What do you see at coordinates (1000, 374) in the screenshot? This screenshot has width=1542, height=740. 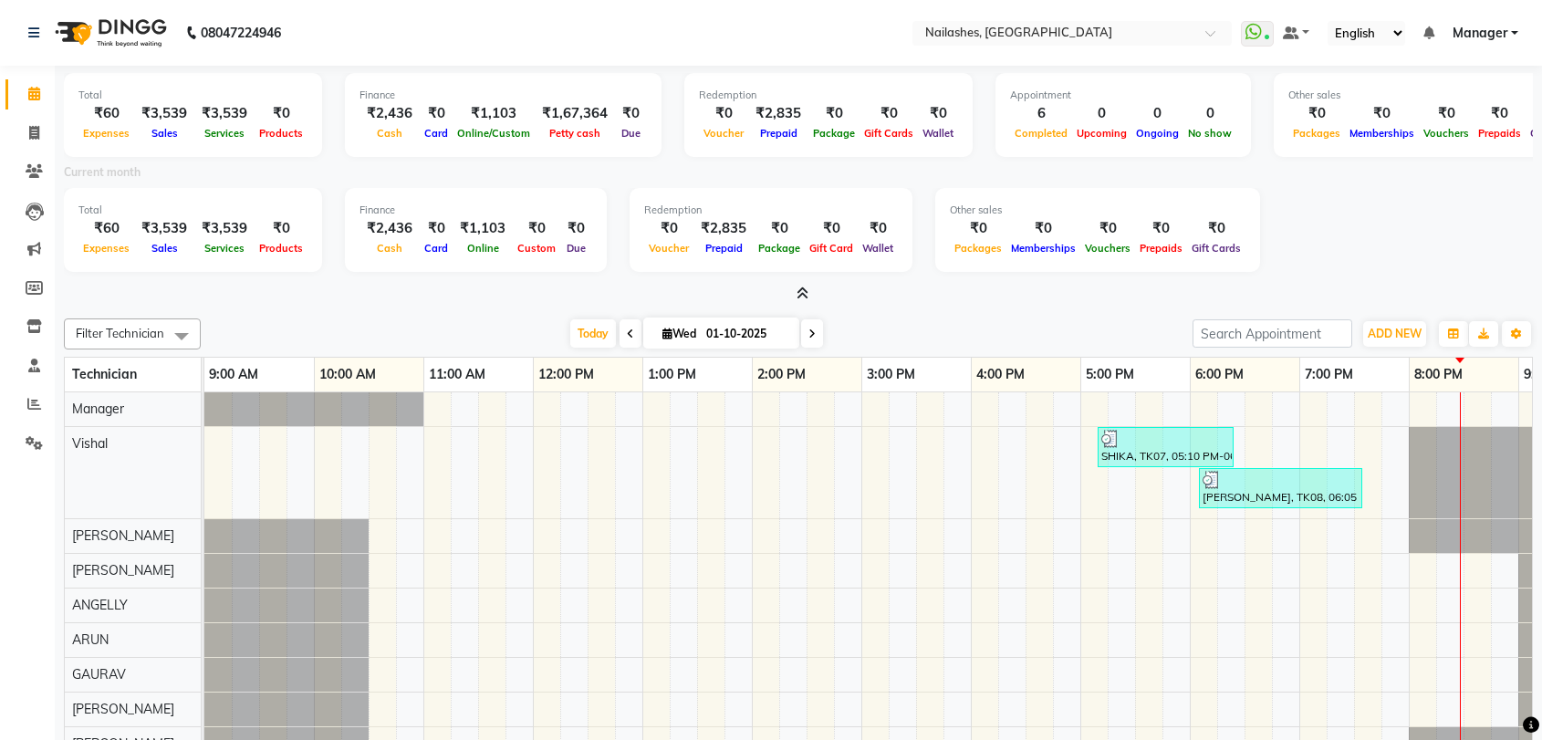 I see `a: 4:00 PM` at bounding box center [1000, 374].